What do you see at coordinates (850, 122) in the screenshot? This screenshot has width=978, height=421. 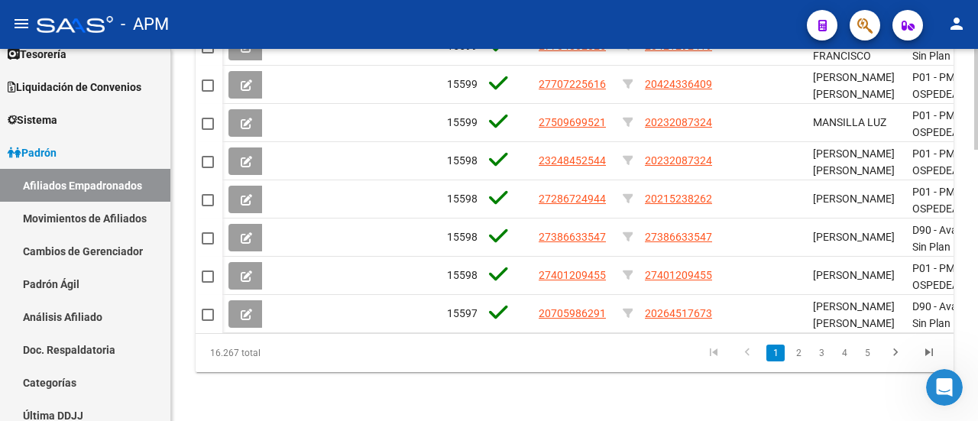 I see `span: MANSILLA LUZ` at bounding box center [850, 122].